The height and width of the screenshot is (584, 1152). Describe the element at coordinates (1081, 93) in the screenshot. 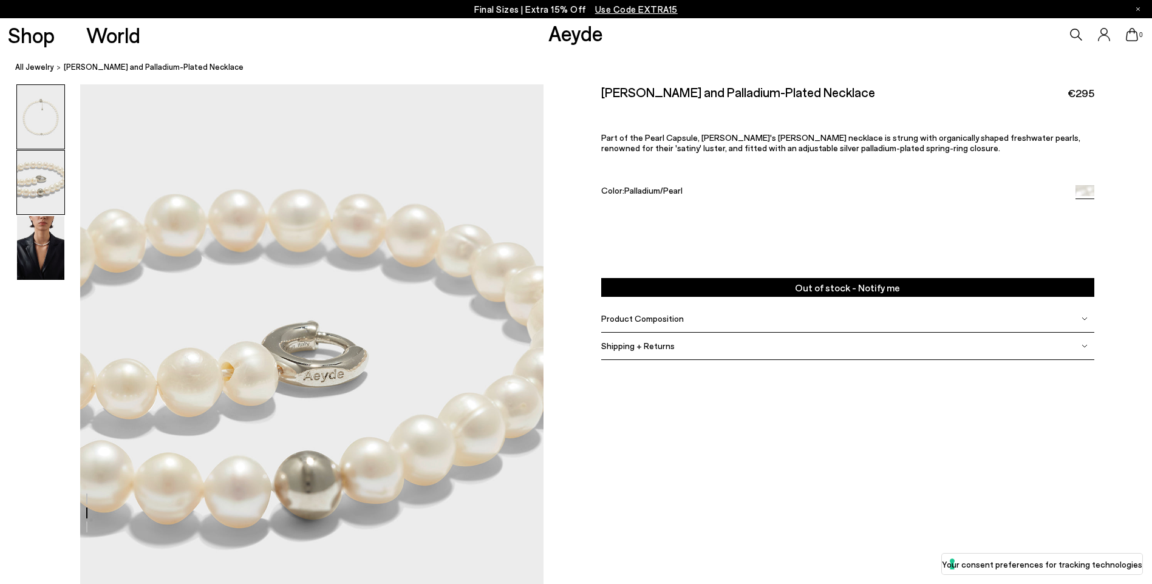

I see `span: €295` at that location.